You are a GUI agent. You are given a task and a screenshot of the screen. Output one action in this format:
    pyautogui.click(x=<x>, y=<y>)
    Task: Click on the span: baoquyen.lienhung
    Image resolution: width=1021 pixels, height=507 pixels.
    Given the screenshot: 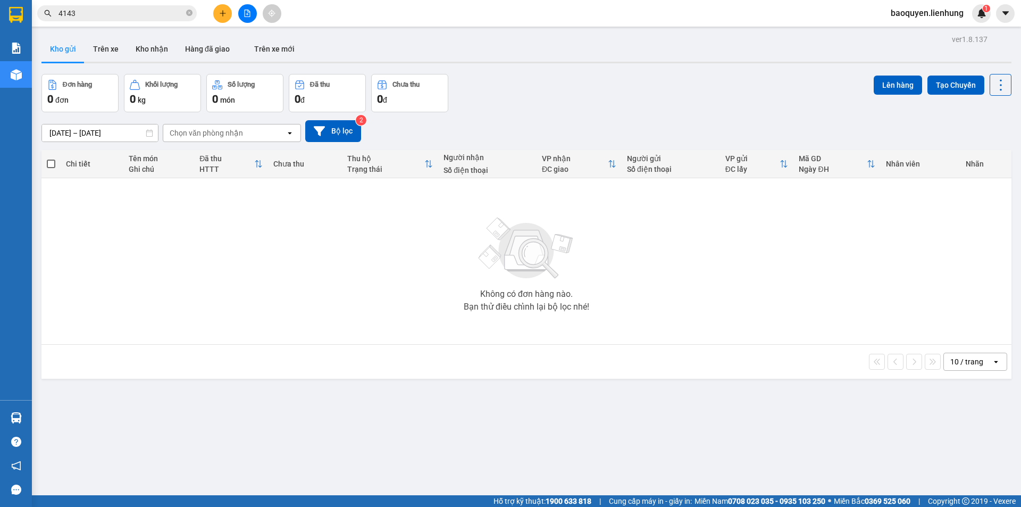 What is the action you would take?
    pyautogui.click(x=927, y=13)
    